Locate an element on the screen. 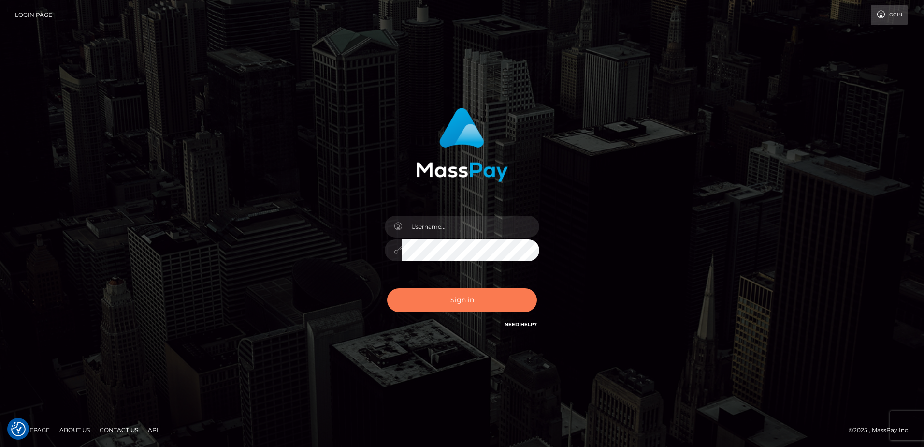  a: API is located at coordinates (153, 429).